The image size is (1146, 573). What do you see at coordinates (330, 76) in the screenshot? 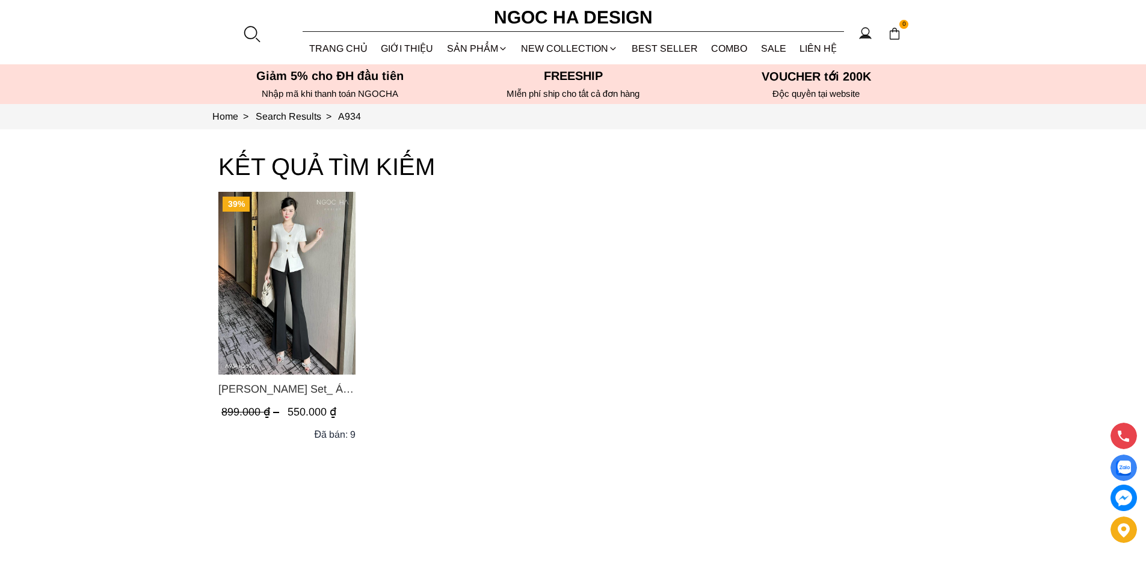
I see `font: Giảm 5% cho ĐH đầu tiên` at bounding box center [330, 76].